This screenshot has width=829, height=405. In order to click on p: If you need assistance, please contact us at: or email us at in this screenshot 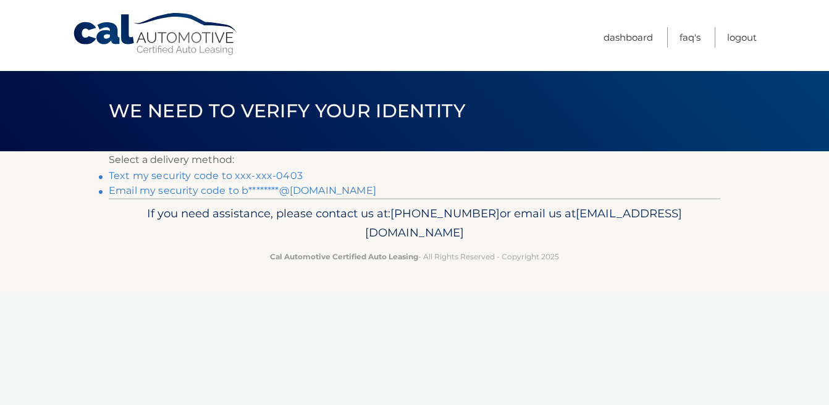, I will do `click(415, 224)`.